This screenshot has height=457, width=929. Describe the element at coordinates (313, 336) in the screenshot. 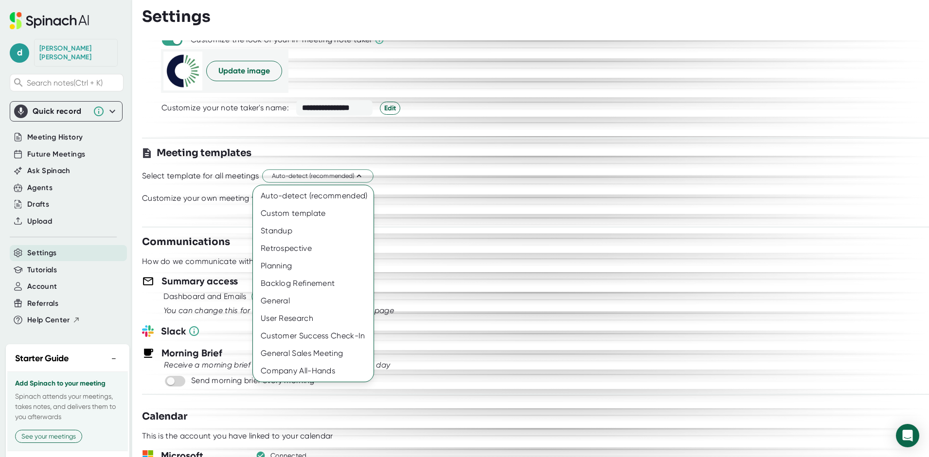

I see `div: Customer Success Check-In` at that location.